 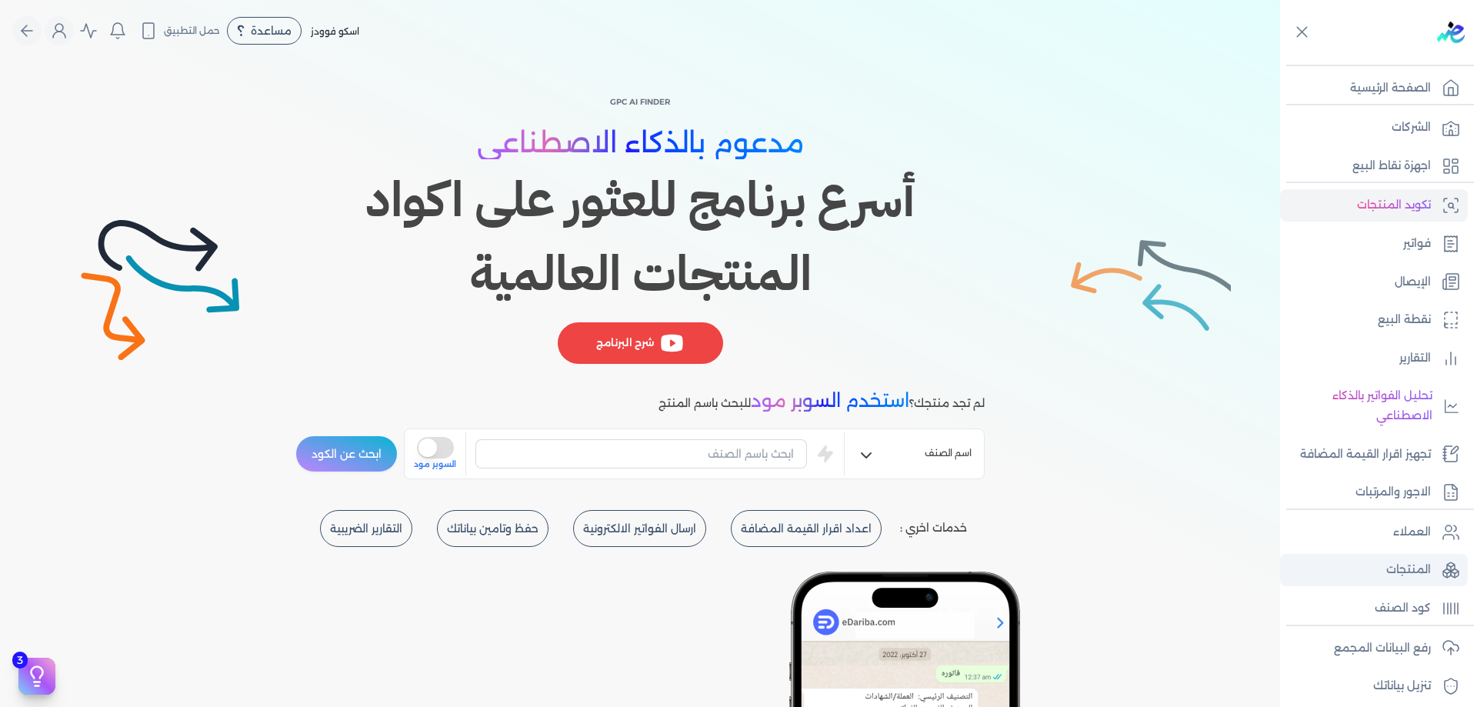 I want to click on p: اجهزة نقاط البيع, so click(x=1392, y=166).